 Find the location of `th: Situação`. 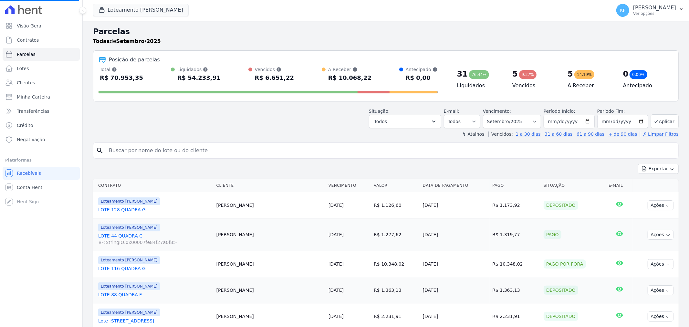

th: Situação is located at coordinates (573, 185).